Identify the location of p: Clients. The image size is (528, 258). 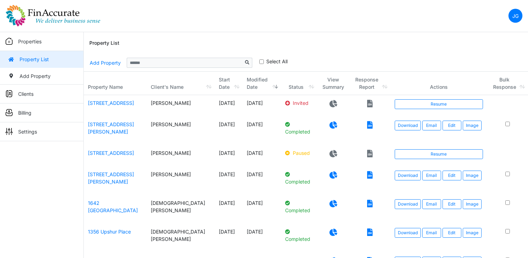
(26, 94).